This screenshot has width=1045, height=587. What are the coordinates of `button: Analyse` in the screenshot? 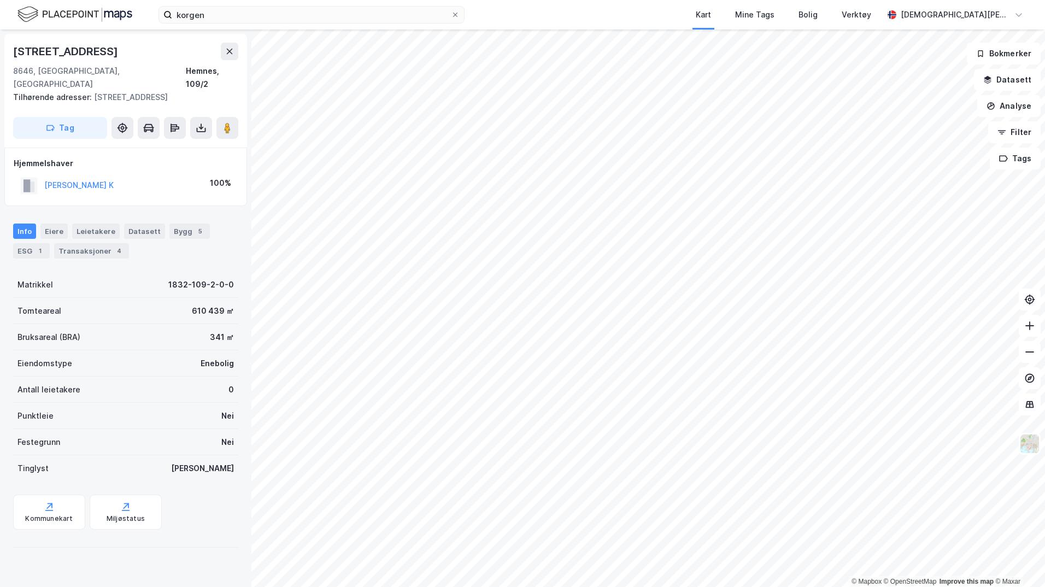 It's located at (1009, 106).